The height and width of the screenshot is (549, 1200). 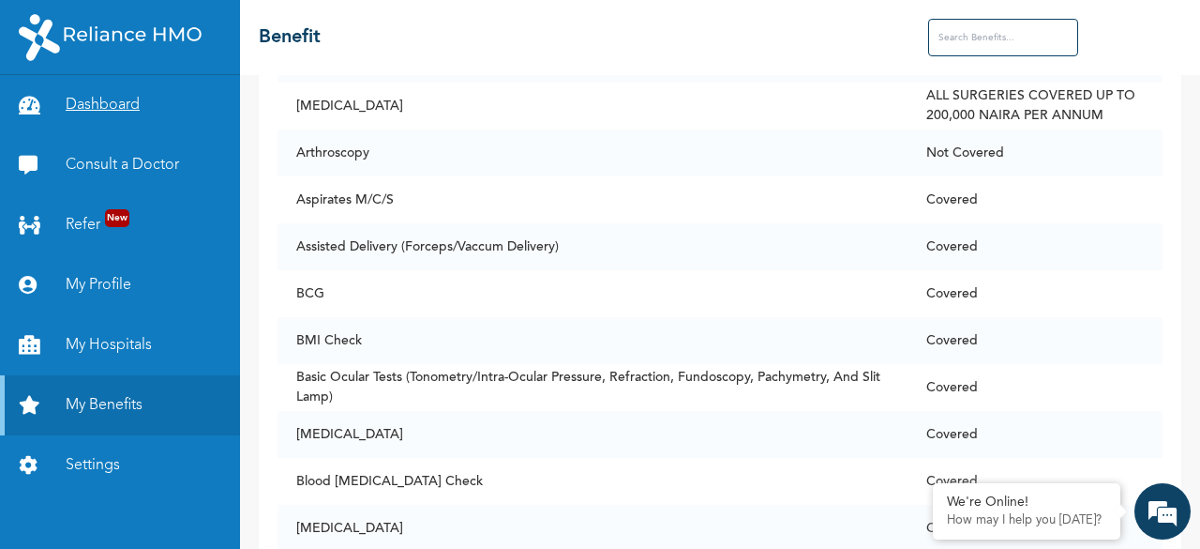 I want to click on div: We're Online!, so click(x=1027, y=502).